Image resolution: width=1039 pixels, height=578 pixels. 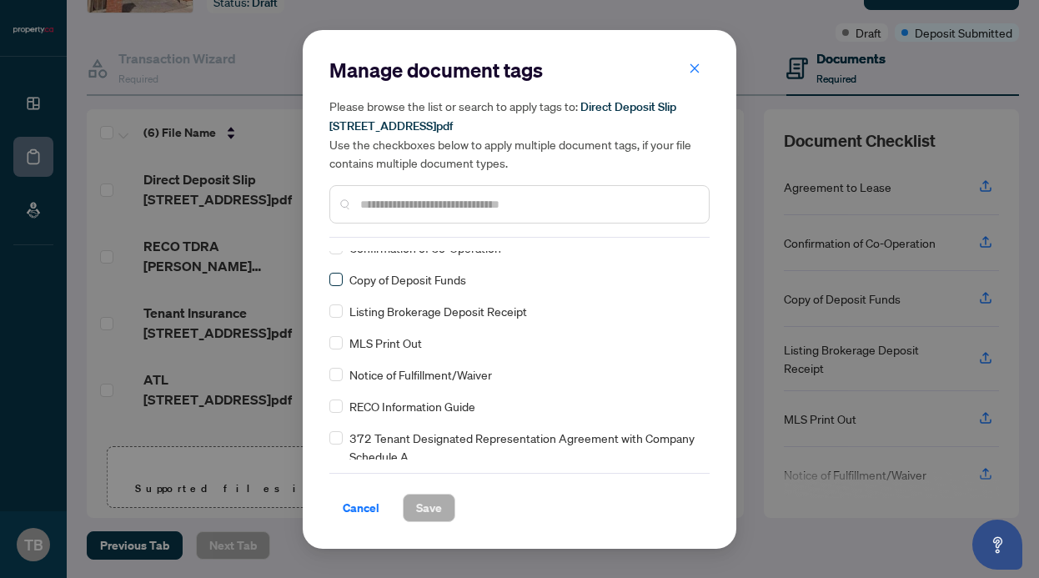 I want to click on span: RECO Information Guide, so click(x=412, y=406).